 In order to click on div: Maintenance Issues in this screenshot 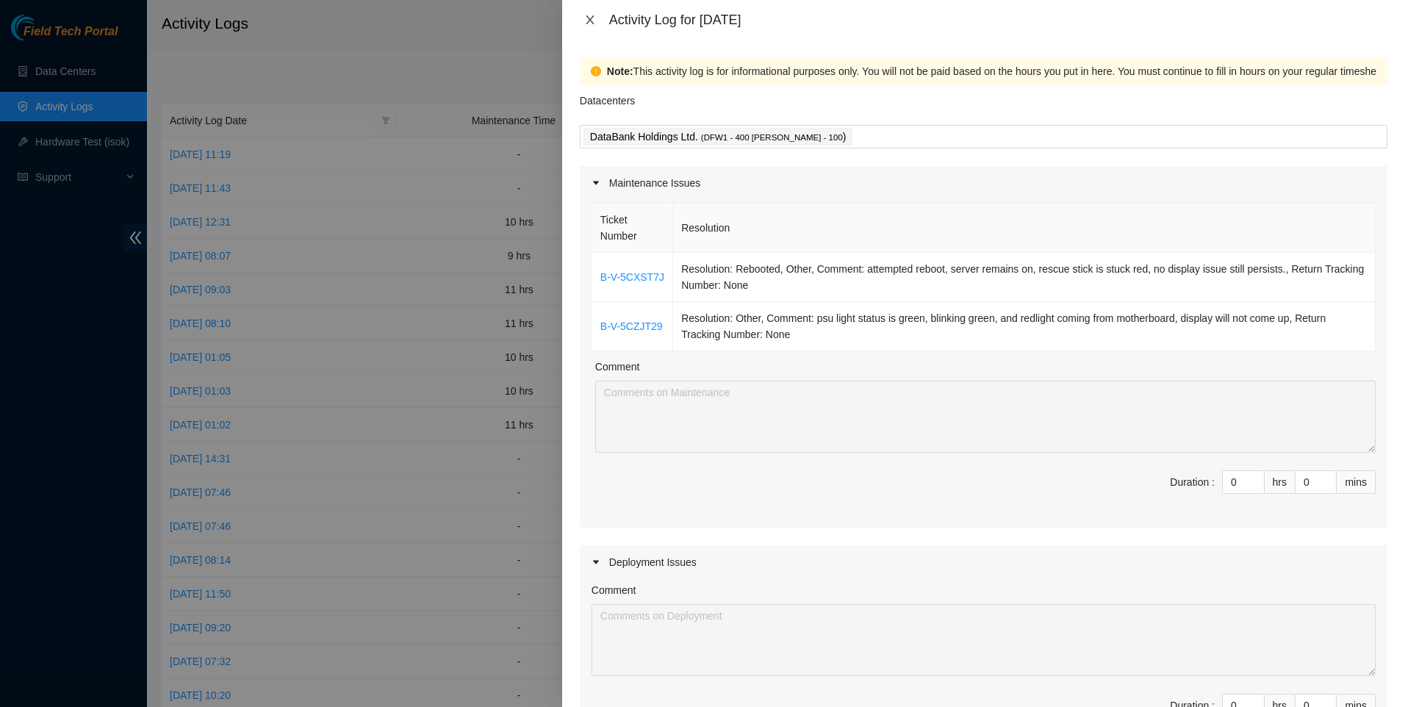, I will do `click(983, 183)`.